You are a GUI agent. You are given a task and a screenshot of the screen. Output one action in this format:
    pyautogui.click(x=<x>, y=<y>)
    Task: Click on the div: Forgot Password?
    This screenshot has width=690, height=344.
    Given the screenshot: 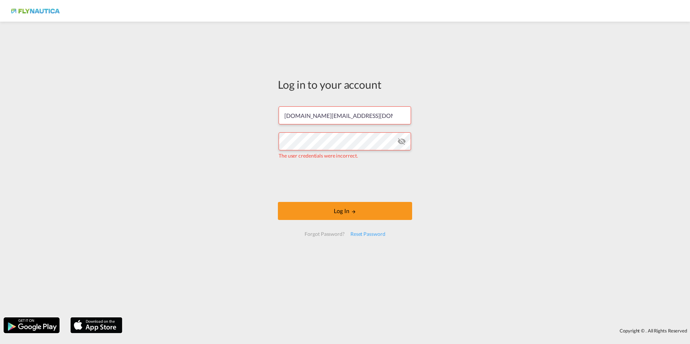 What is the action you would take?
    pyautogui.click(x=324, y=234)
    